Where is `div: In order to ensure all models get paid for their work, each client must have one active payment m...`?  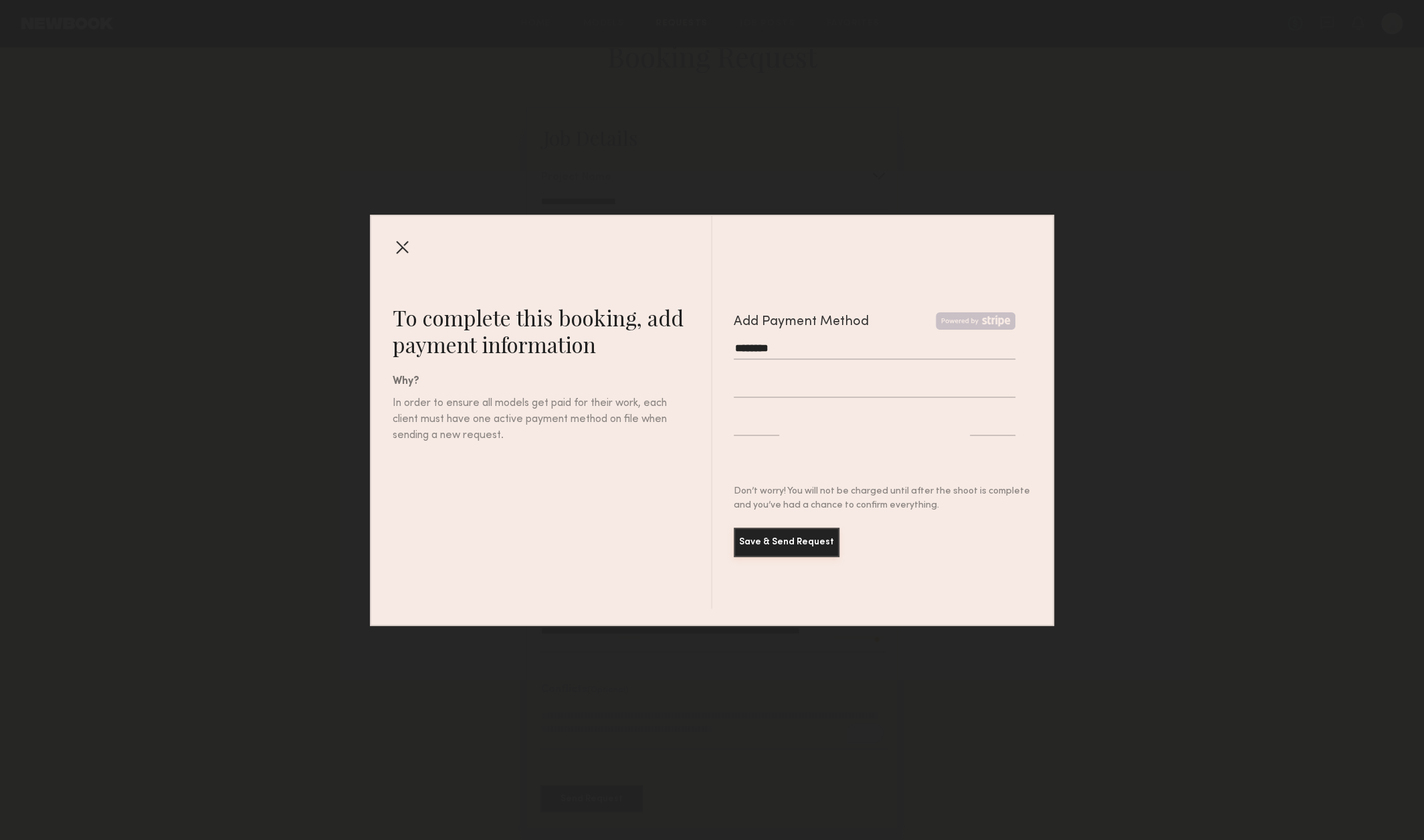
div: In order to ensure all models get paid for their work, each client must have one active payment m... is located at coordinates (530, 419).